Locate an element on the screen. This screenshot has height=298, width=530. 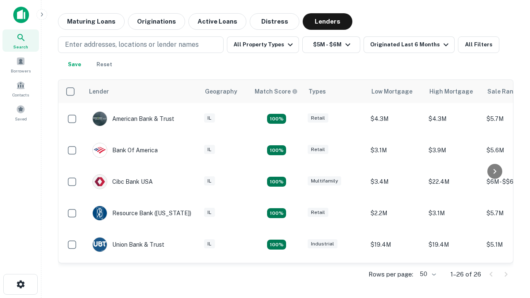
div: Multifamily is located at coordinates (324, 181).